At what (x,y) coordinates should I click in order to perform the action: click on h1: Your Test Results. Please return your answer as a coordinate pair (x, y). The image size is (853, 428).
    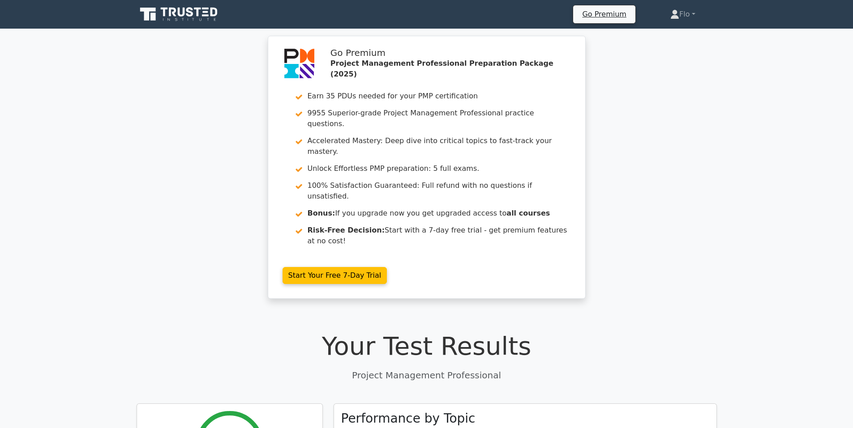
    Looking at the image, I should click on (427, 346).